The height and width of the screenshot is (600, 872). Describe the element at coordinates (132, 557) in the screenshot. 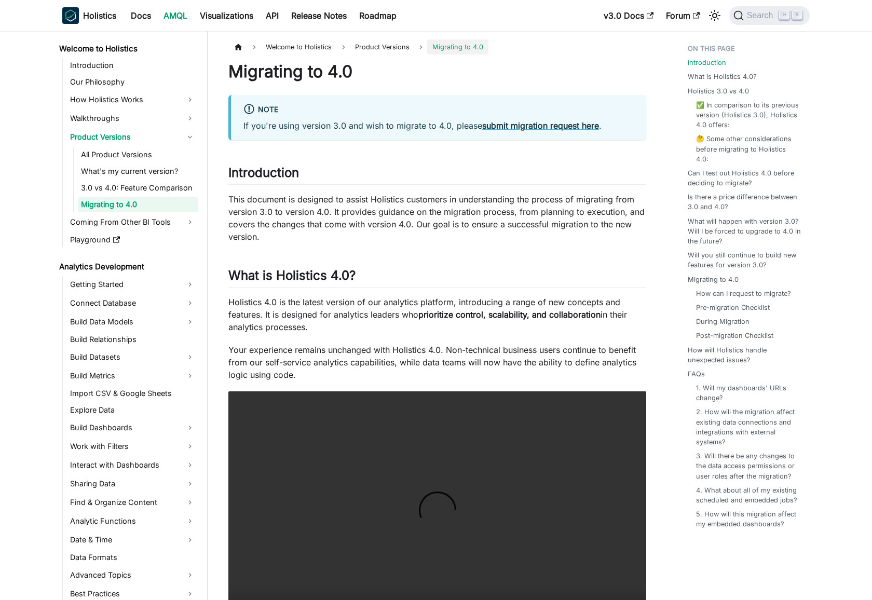

I see `a: Data Formats` at that location.